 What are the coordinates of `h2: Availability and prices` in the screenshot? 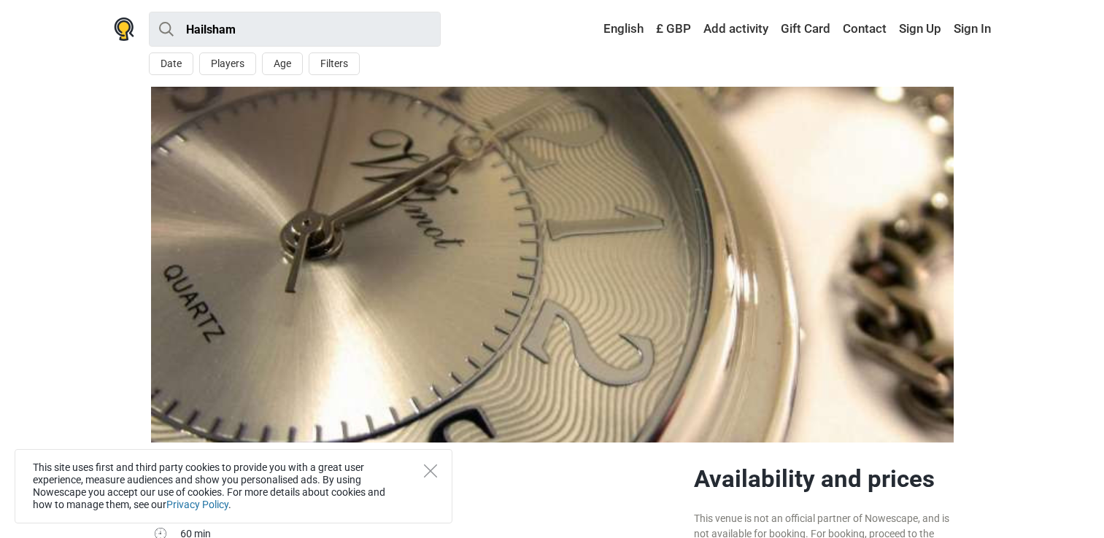 It's located at (824, 479).